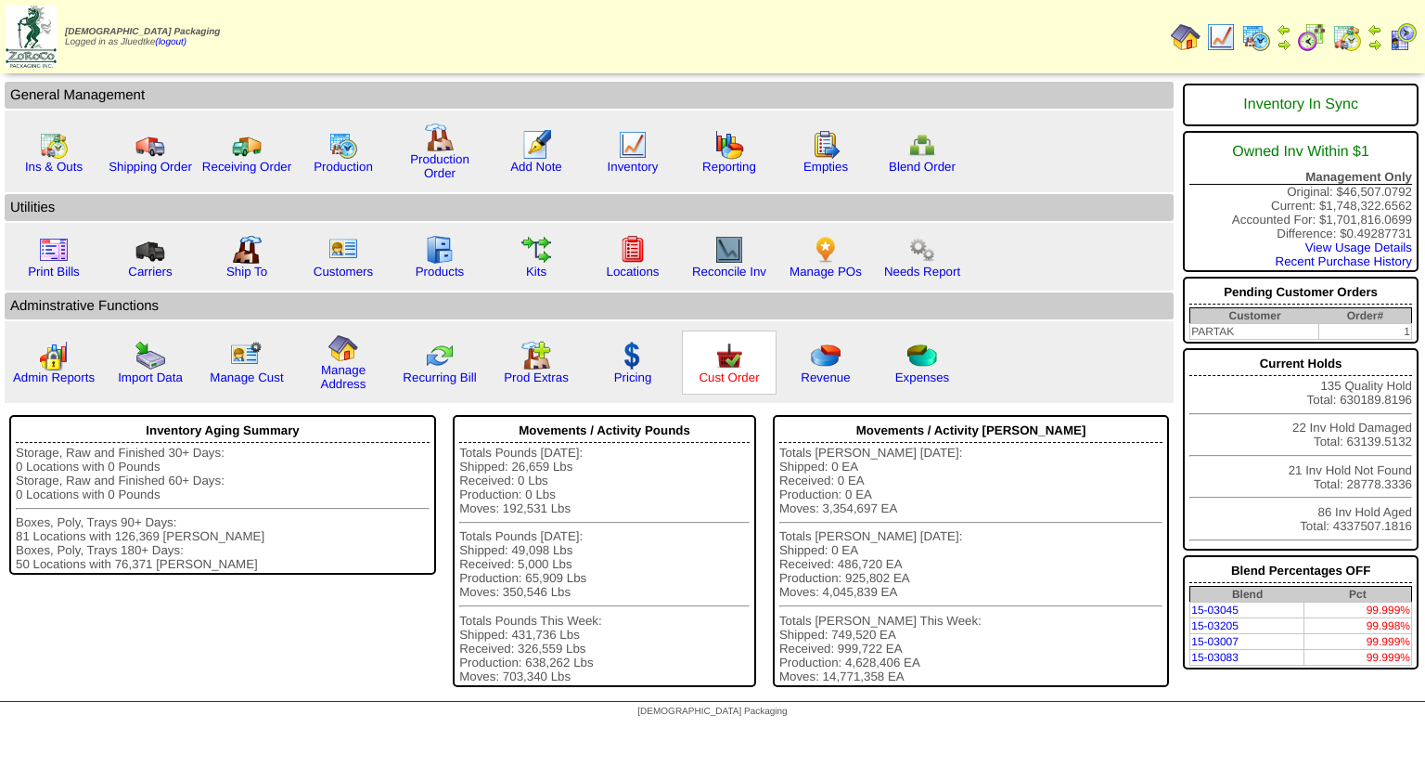 The height and width of the screenshot is (767, 1425). What do you see at coordinates (31, 36) in the screenshot?
I see `img: zoroco-logo-small.webp` at bounding box center [31, 36].